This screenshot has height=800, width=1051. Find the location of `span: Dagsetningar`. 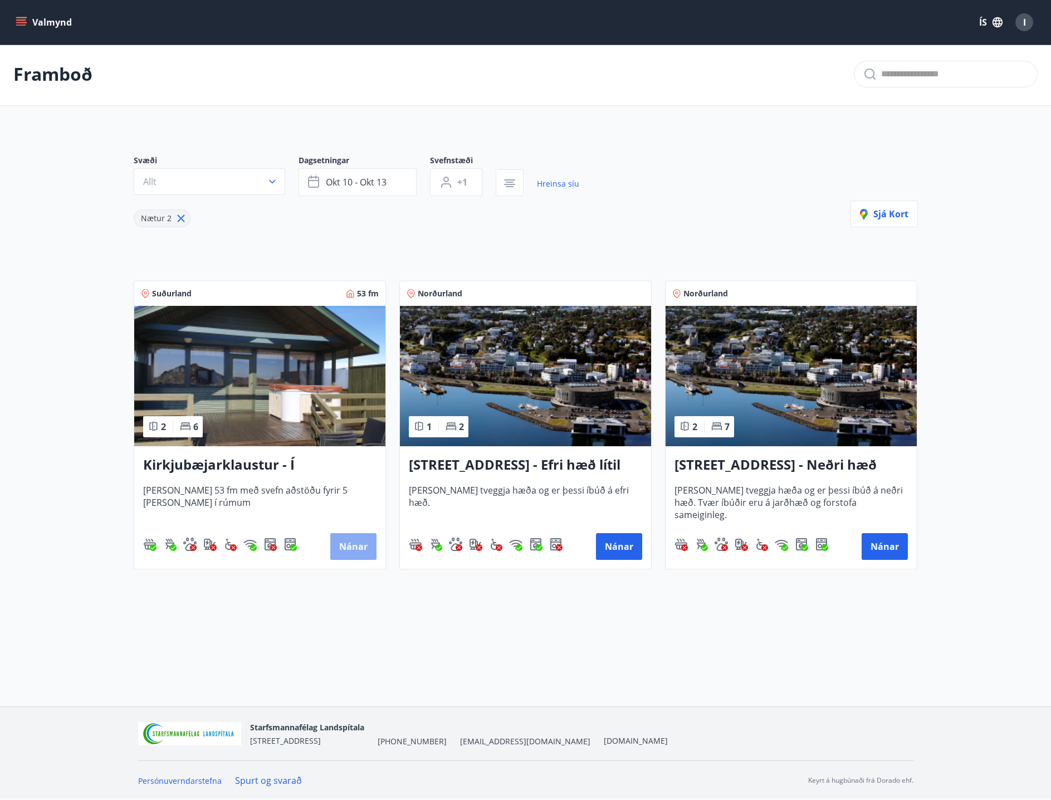

span: Dagsetningar is located at coordinates (364, 161).